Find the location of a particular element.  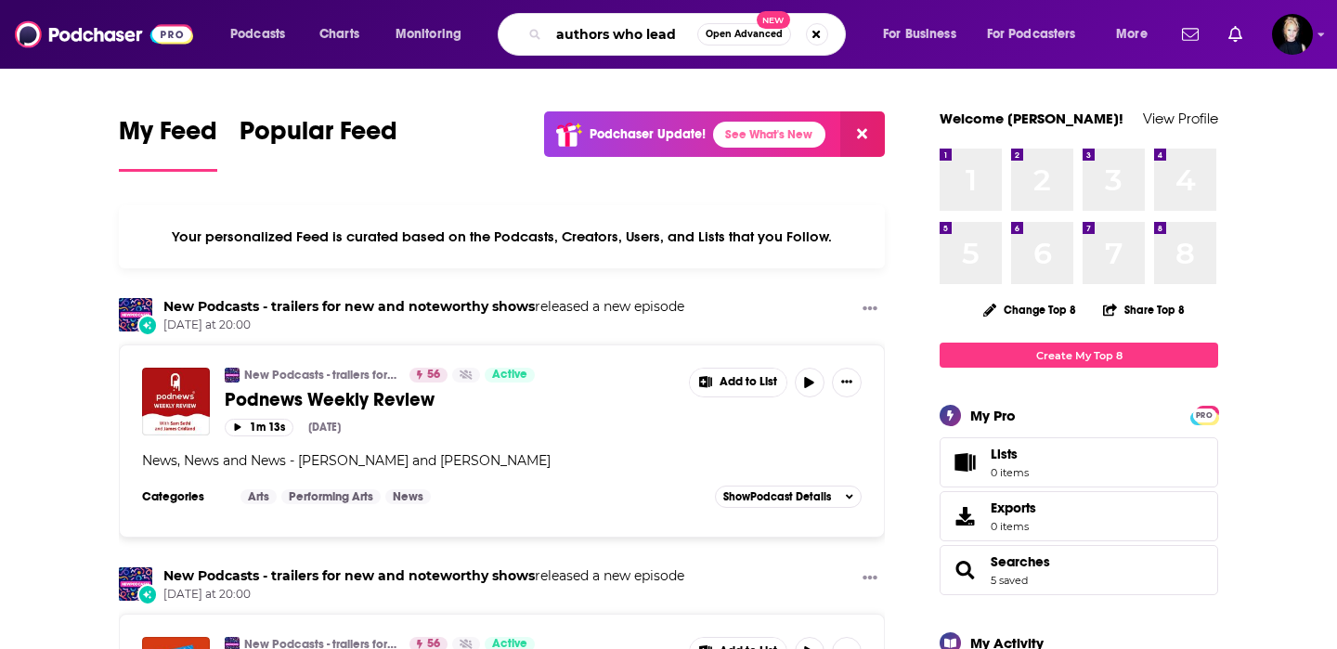

a: Performing Arts is located at coordinates (331, 497).